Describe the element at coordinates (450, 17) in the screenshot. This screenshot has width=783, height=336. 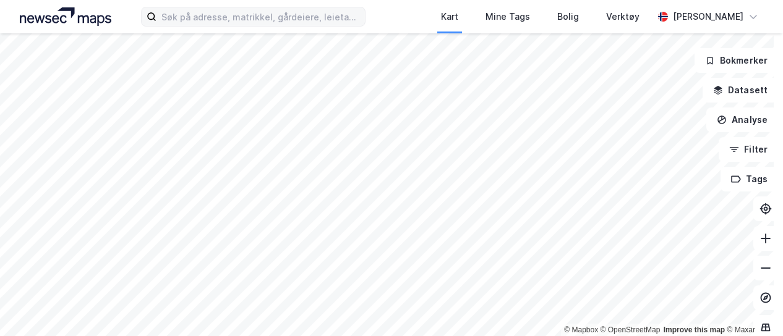
I see `div: Kart` at that location.